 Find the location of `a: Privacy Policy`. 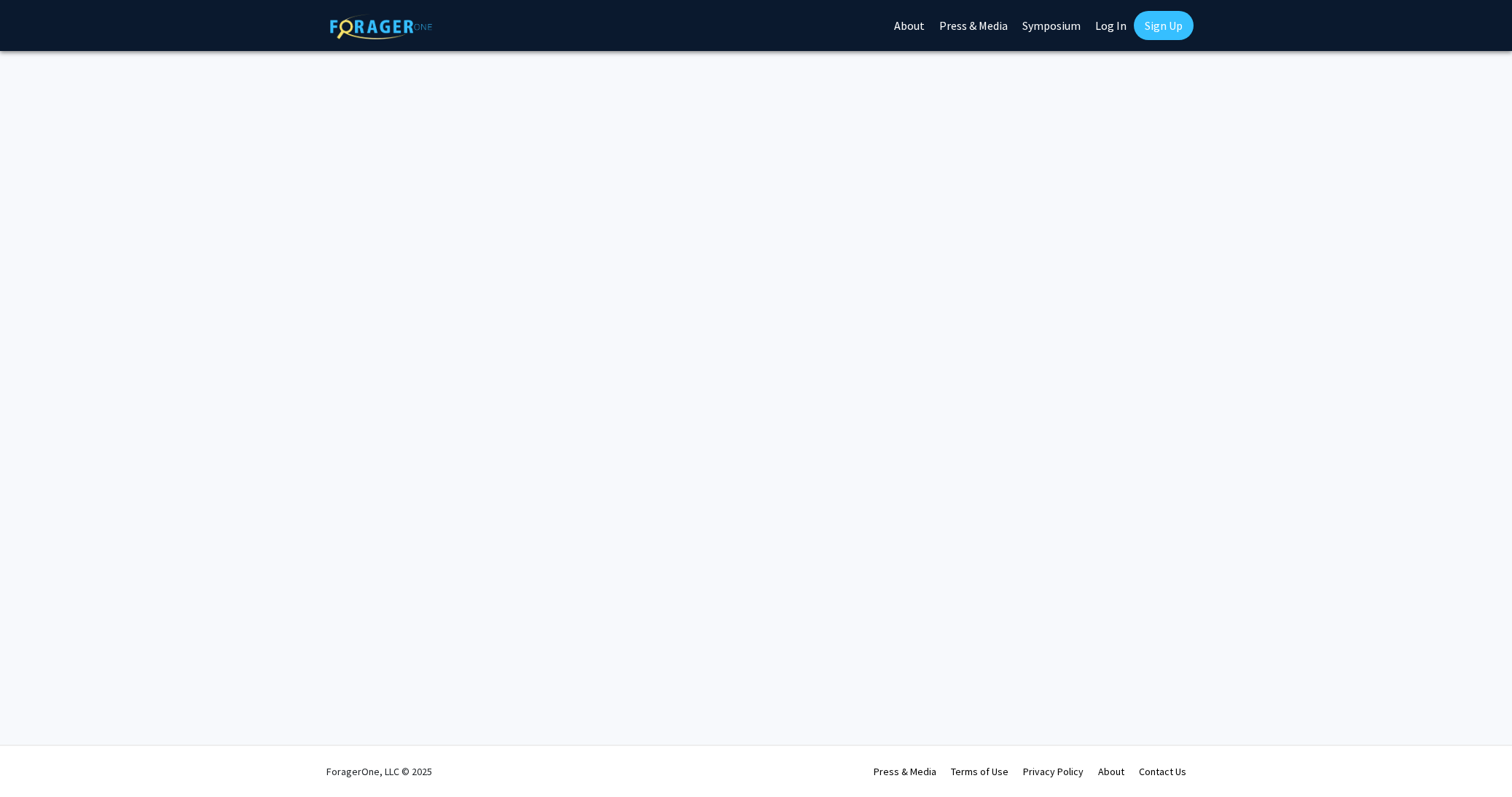

a: Privacy Policy is located at coordinates (1053, 772).